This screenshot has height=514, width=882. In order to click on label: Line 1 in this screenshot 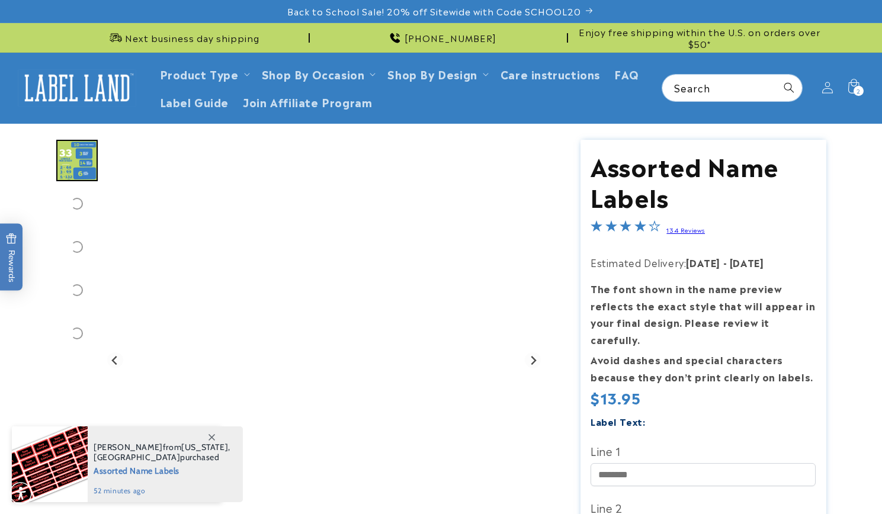, I will do `click(703, 451)`.